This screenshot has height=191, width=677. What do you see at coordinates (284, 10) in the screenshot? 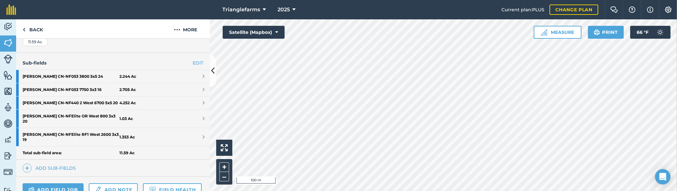
I see `span: 2025` at bounding box center [284, 10].